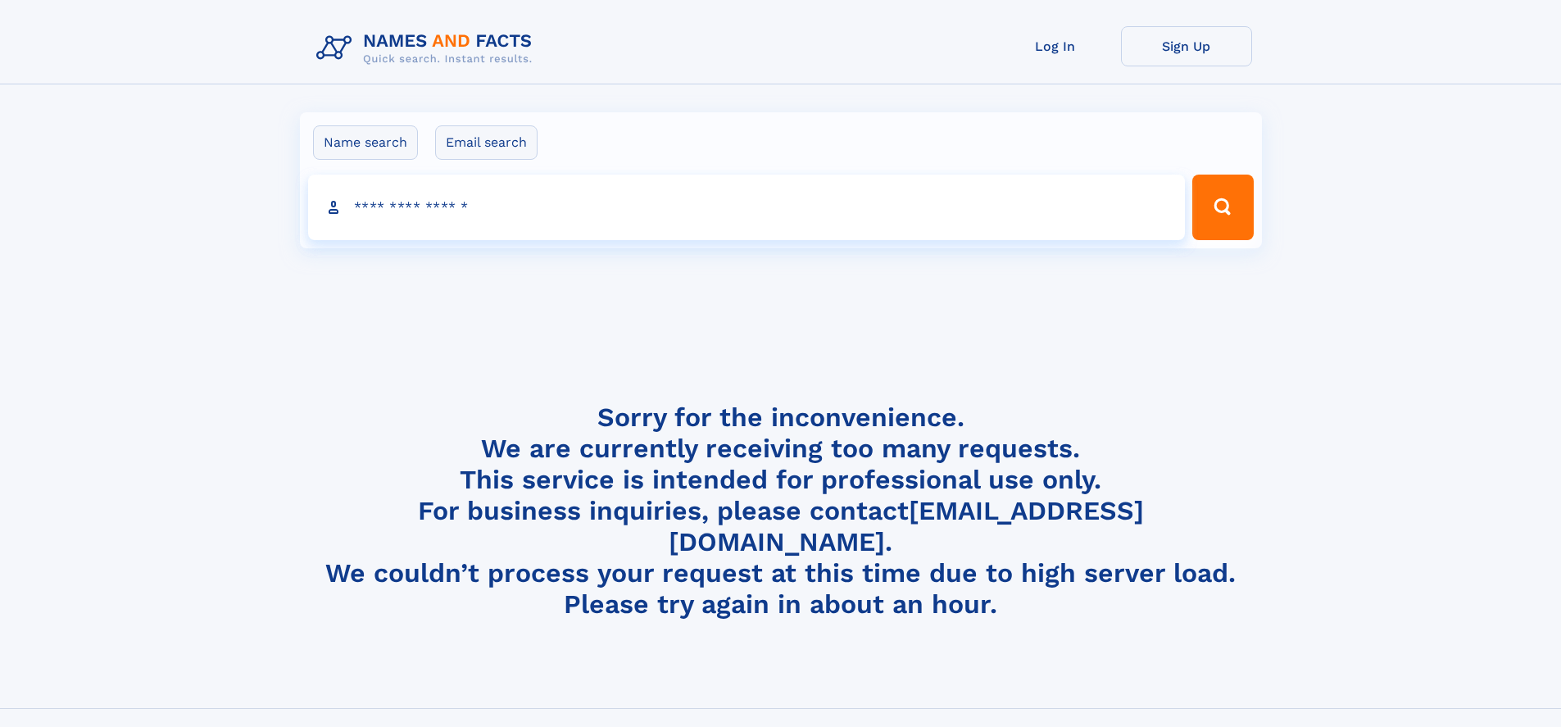  What do you see at coordinates (1186, 46) in the screenshot?
I see `a: Sign Up` at bounding box center [1186, 46].